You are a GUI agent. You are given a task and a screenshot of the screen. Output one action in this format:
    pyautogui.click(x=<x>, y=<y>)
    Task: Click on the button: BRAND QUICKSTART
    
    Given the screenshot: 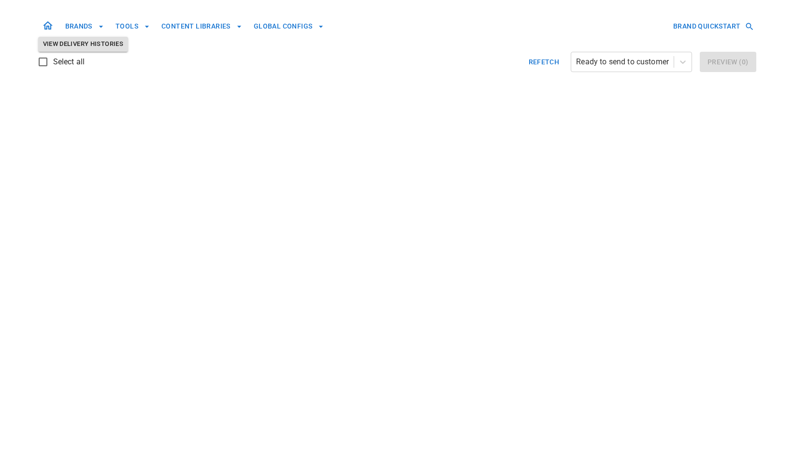 What is the action you would take?
    pyautogui.click(x=713, y=26)
    